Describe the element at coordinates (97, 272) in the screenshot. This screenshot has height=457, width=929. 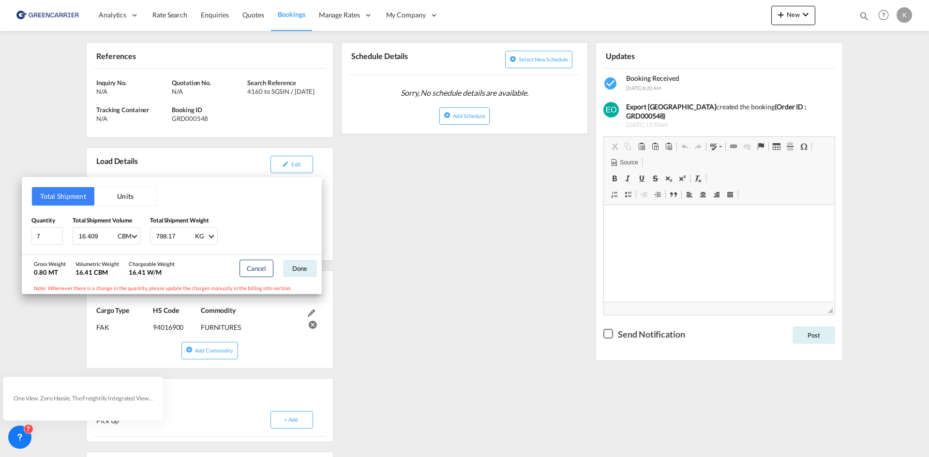
I see `div: 16.41 CBM` at that location.